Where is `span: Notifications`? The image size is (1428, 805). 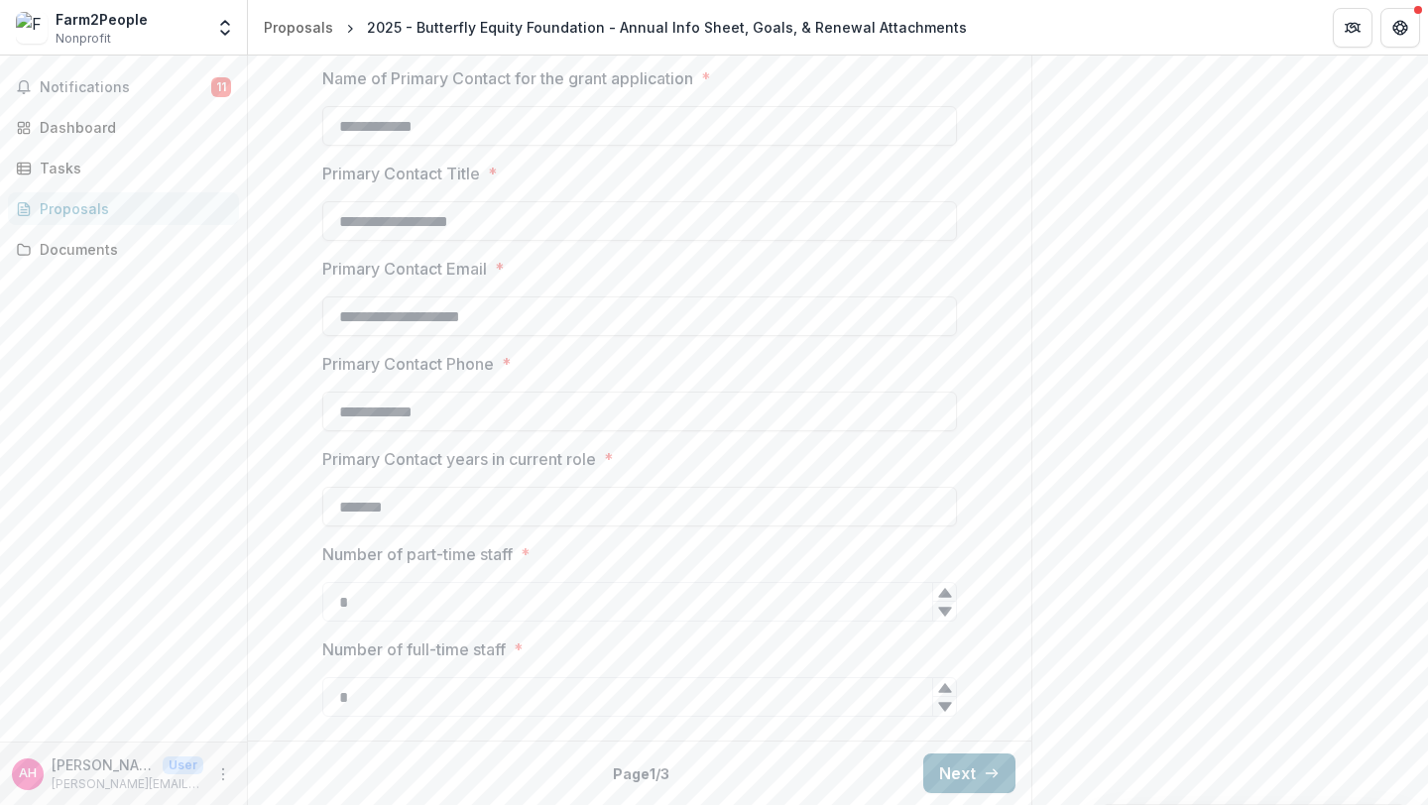
span: Notifications is located at coordinates (125, 87).